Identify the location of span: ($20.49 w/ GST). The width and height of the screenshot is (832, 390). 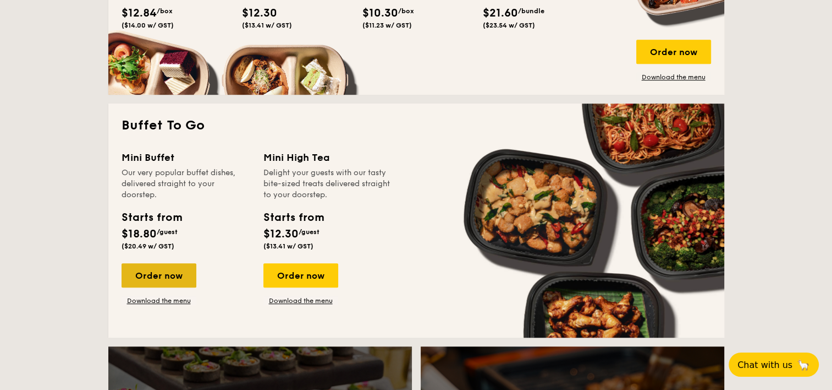
(148, 246).